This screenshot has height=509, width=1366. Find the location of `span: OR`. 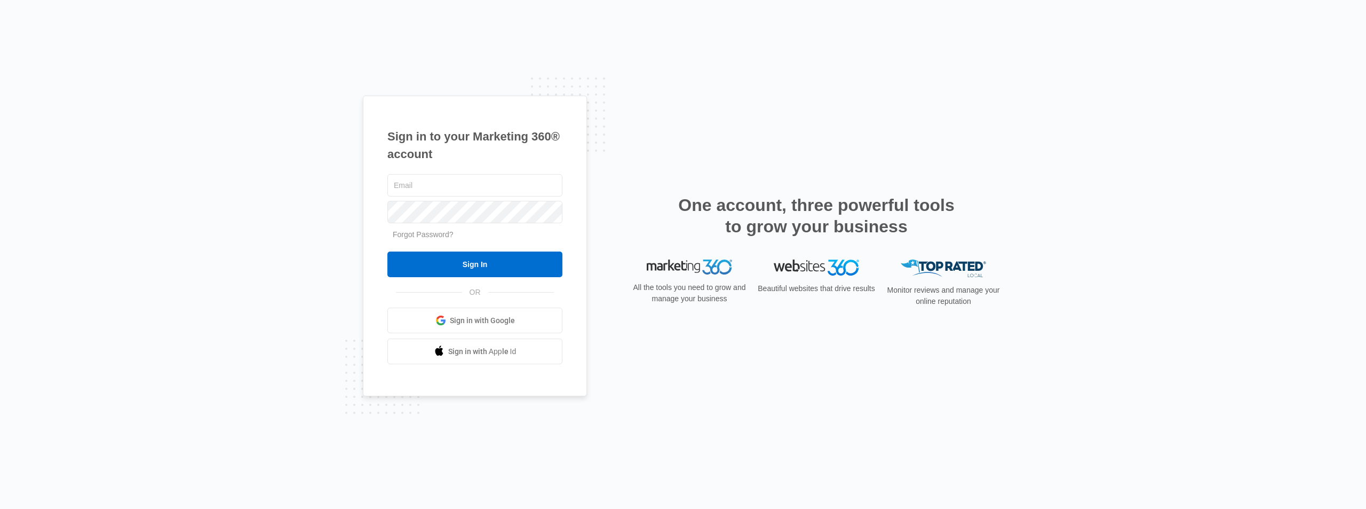

span: OR is located at coordinates (475, 292).